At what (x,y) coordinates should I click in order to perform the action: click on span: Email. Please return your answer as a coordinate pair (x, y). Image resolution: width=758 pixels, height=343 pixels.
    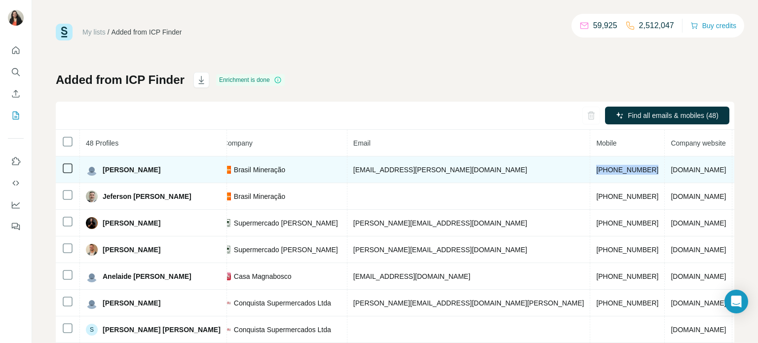
    Looking at the image, I should click on (362, 143).